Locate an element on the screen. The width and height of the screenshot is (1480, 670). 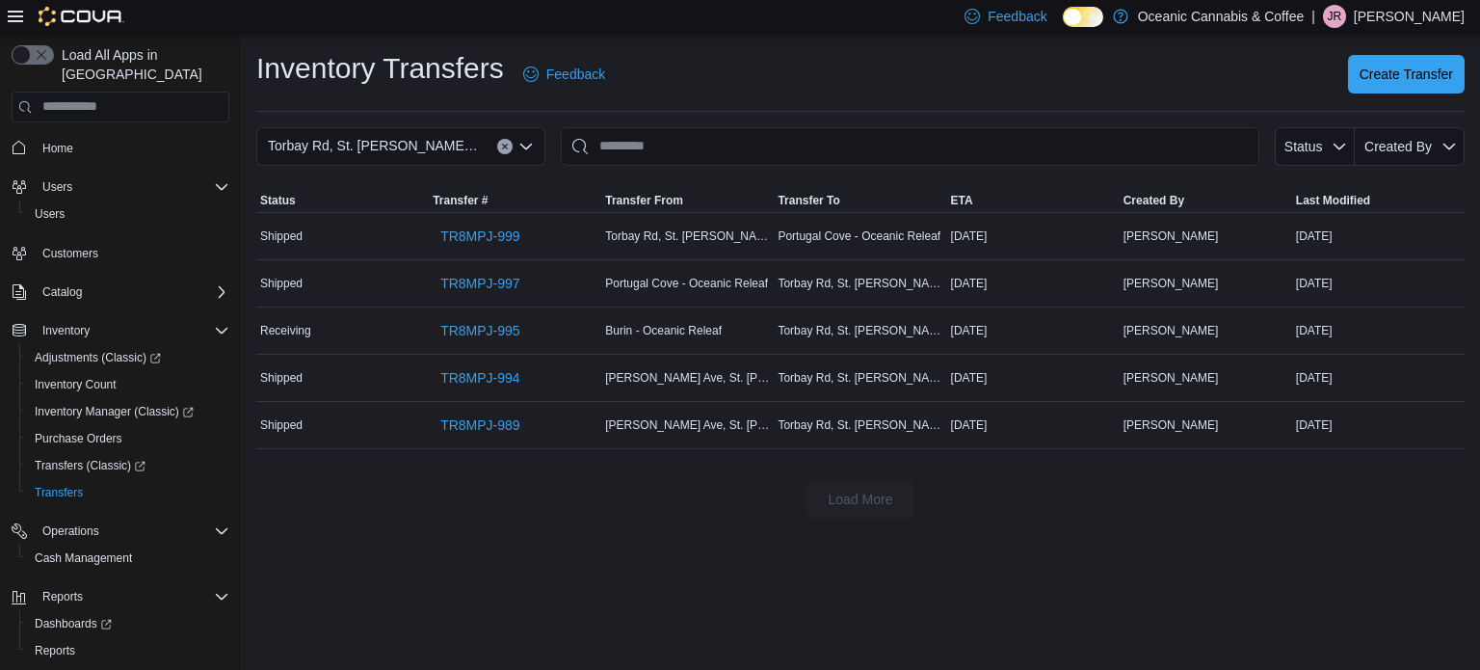
span: TR8MPJ-995 is located at coordinates (480, 331).